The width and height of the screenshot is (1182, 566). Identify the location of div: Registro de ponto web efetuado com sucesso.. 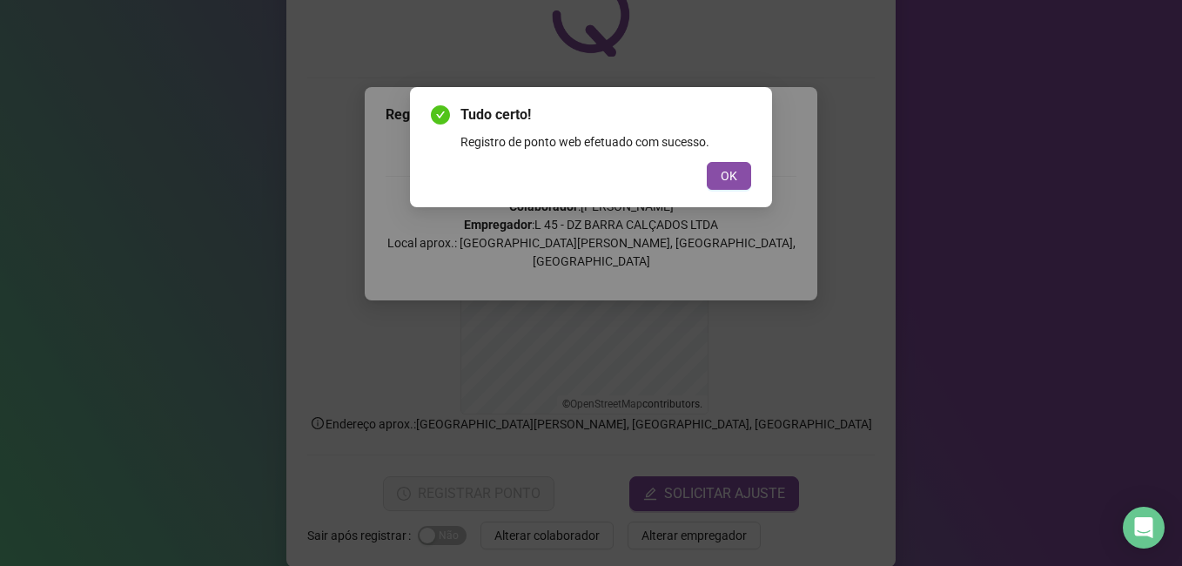
(606, 142).